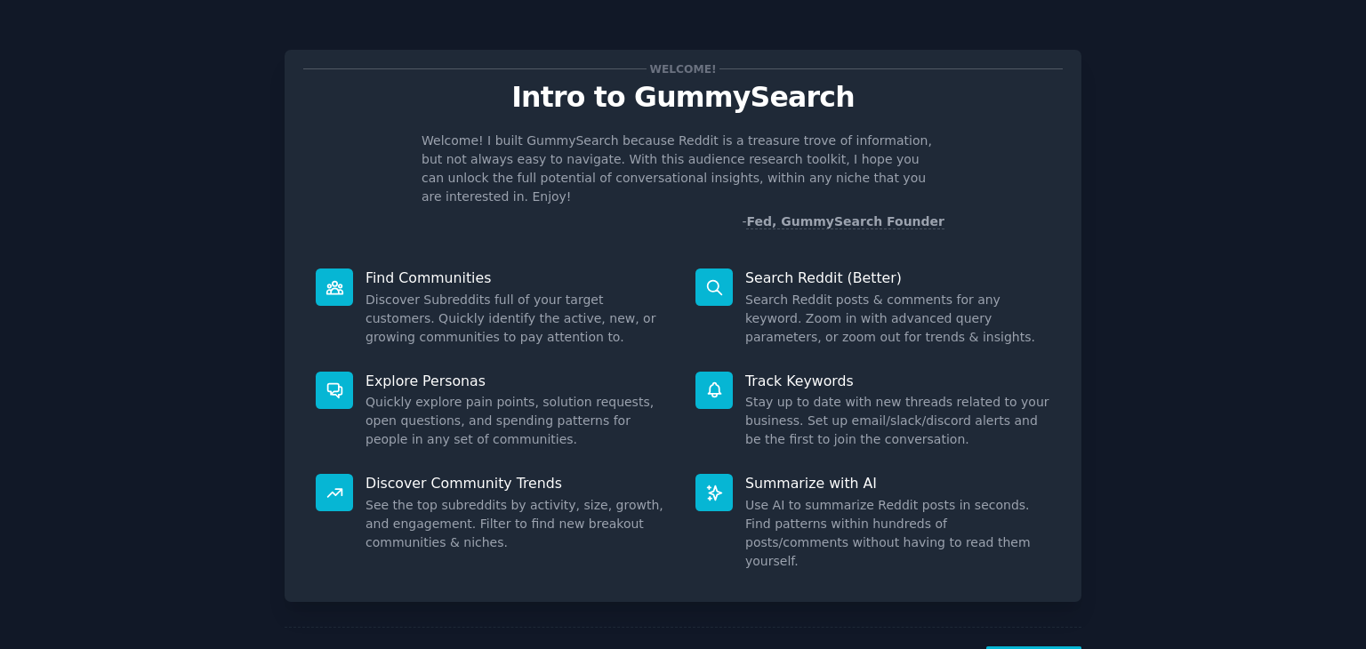  Describe the element at coordinates (897, 421) in the screenshot. I see `dd: Stay up to date with new threads related to your business. Set up email/slack/discord alerts and ...` at that location.